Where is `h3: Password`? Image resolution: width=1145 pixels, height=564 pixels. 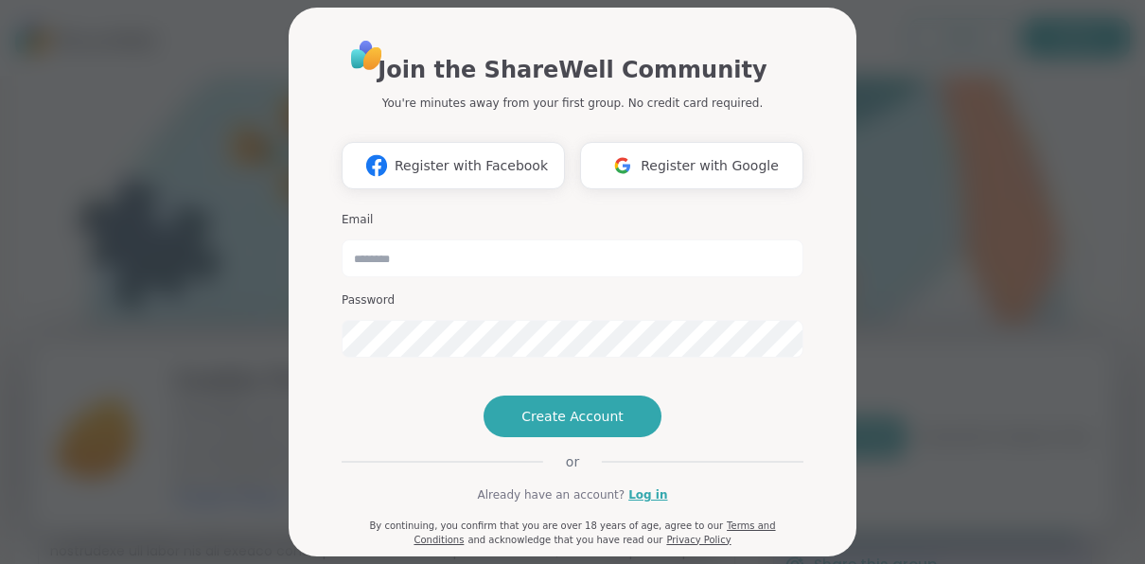
h3: Password is located at coordinates (572, 300).